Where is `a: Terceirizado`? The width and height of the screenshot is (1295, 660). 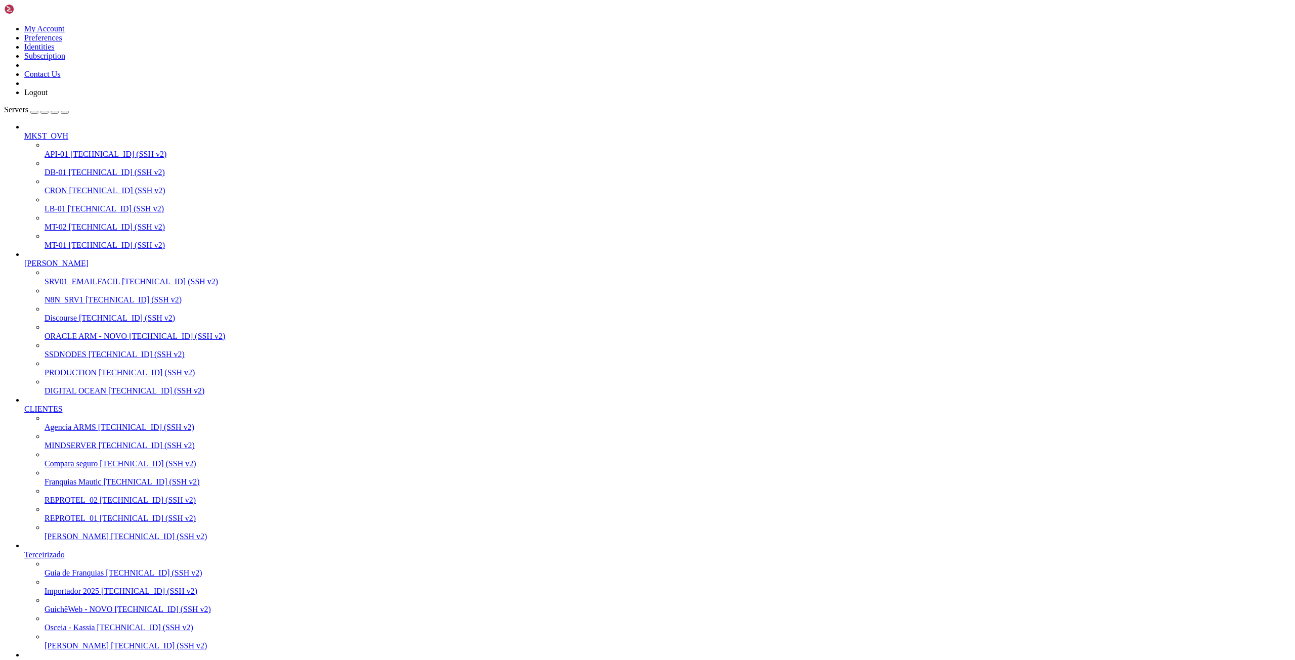 a: Terceirizado is located at coordinates (658, 555).